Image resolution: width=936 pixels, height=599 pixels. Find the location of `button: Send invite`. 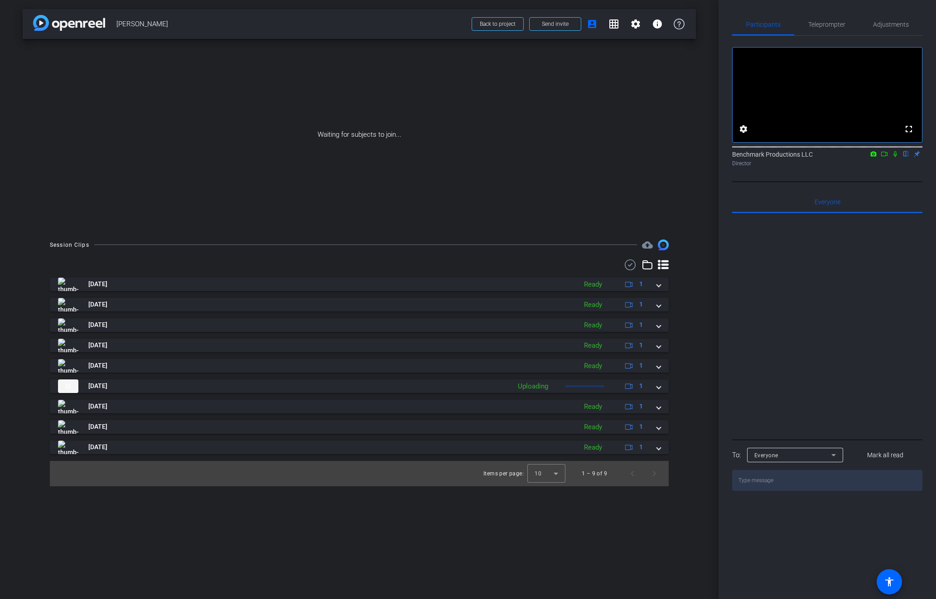

button: Send invite is located at coordinates (555, 24).